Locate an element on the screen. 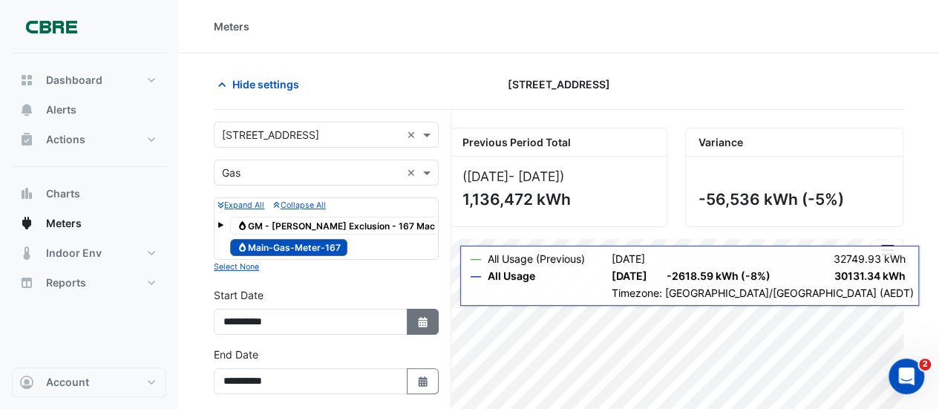  div: Variance is located at coordinates (794, 143).